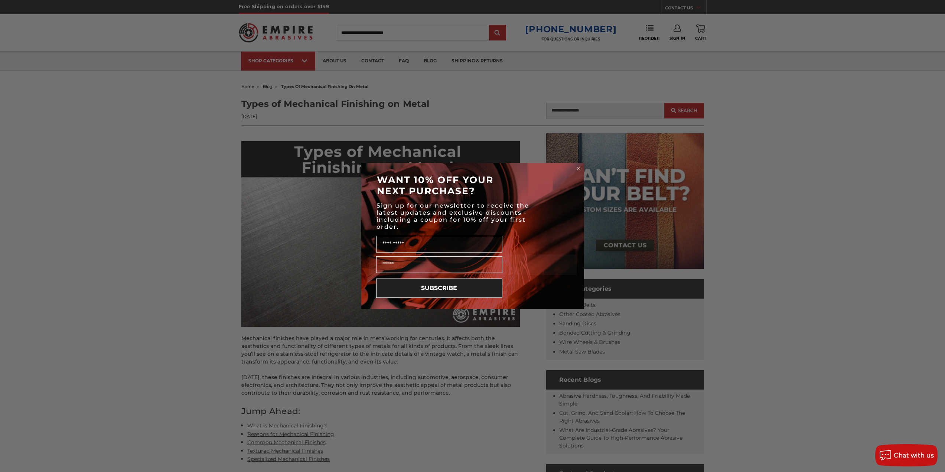 The height and width of the screenshot is (472, 945). Describe the element at coordinates (578, 169) in the screenshot. I see `button: Close dialog` at that location.